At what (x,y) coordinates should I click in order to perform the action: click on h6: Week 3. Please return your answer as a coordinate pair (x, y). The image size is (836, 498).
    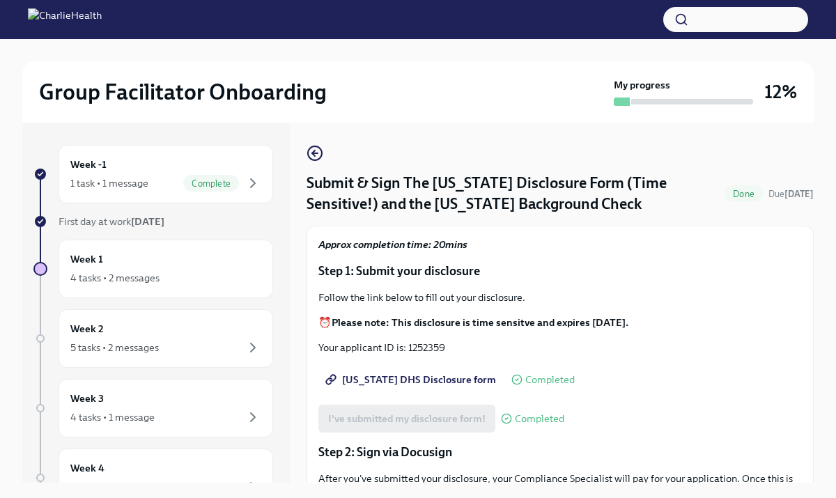
    Looking at the image, I should click on (87, 399).